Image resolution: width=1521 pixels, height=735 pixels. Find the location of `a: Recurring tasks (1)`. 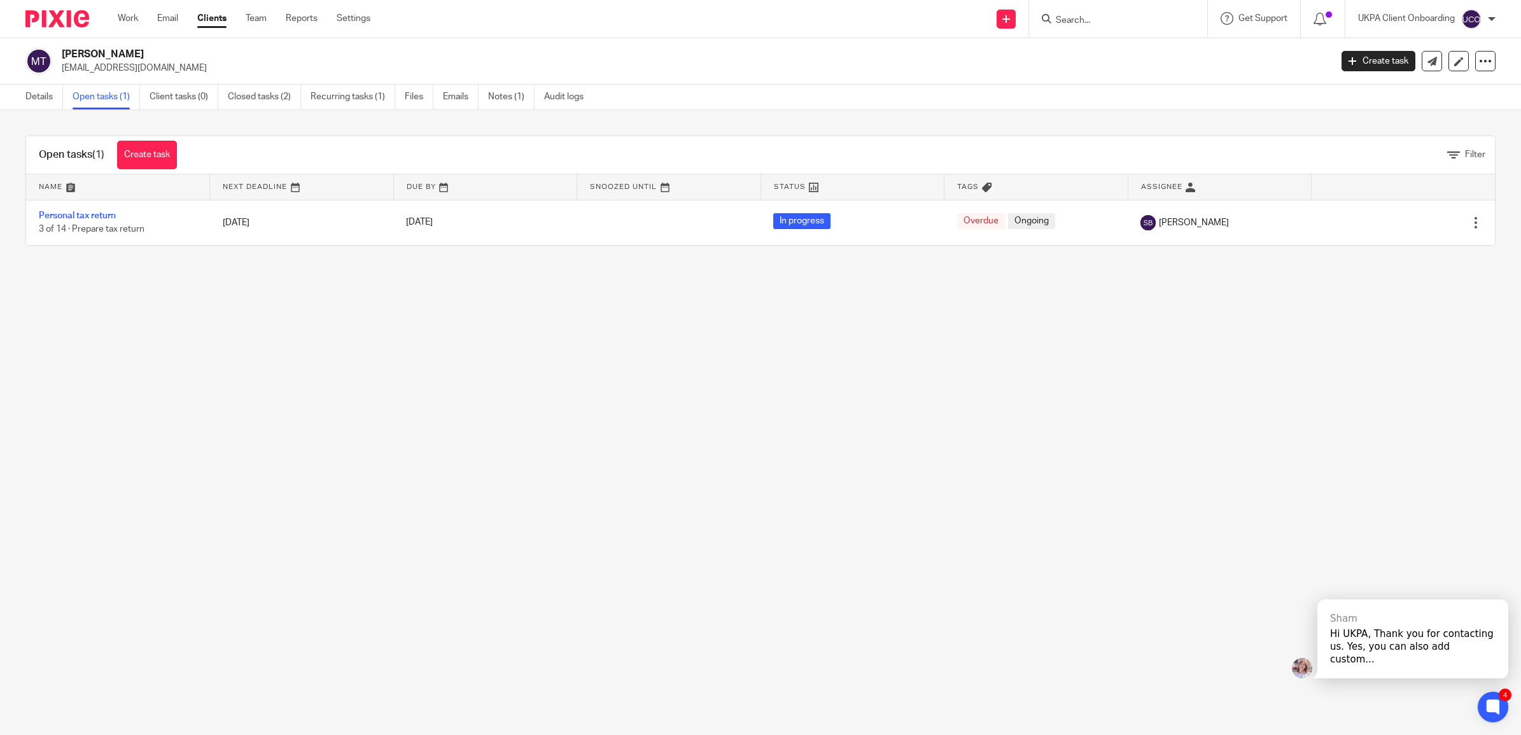

a: Recurring tasks (1) is located at coordinates (352, 97).